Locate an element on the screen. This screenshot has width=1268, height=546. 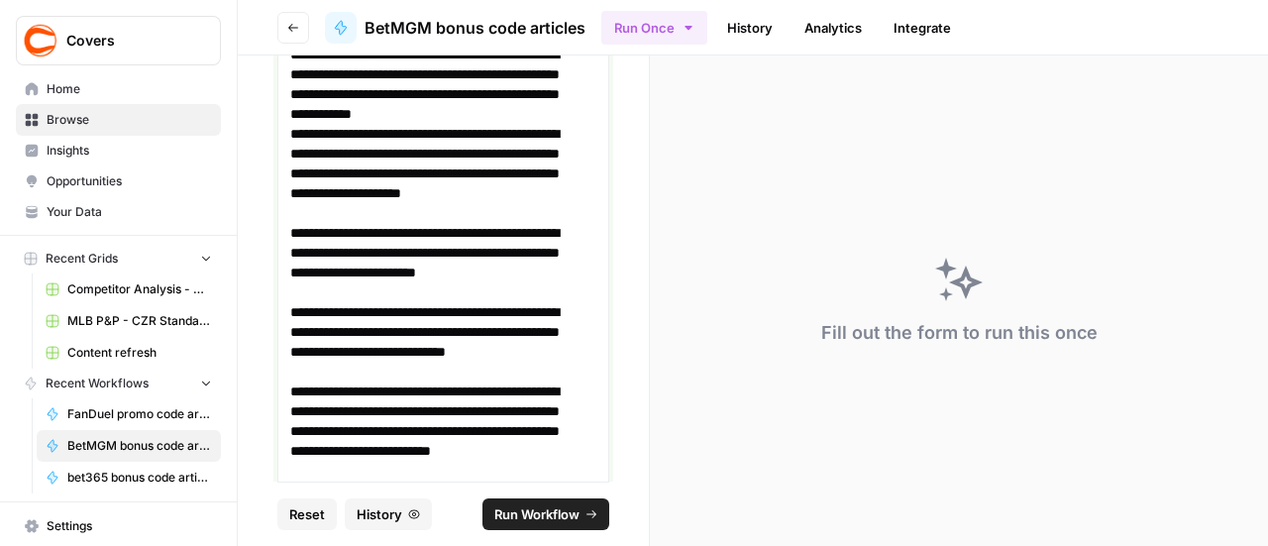
a: FanDuel promo code articles is located at coordinates (129, 414).